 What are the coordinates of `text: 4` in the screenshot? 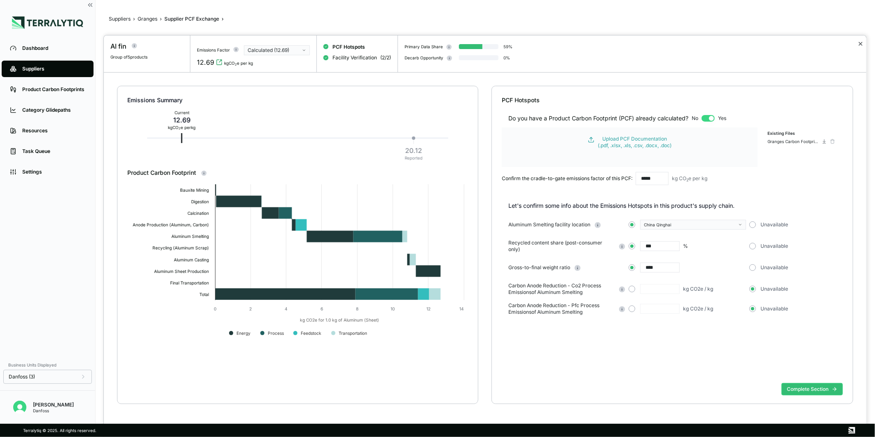 It's located at (286, 309).